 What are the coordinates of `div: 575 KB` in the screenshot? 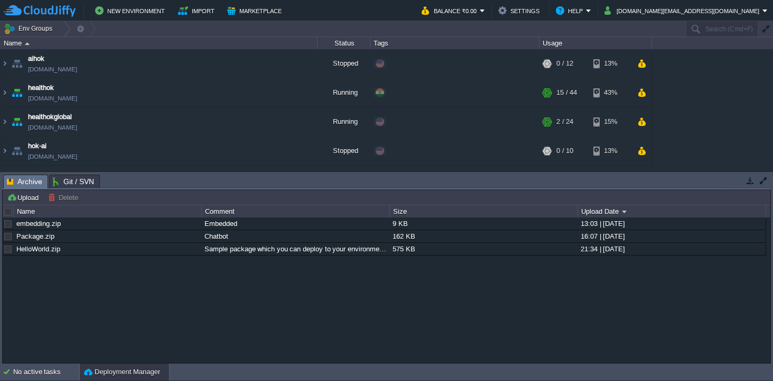 It's located at (484, 248).